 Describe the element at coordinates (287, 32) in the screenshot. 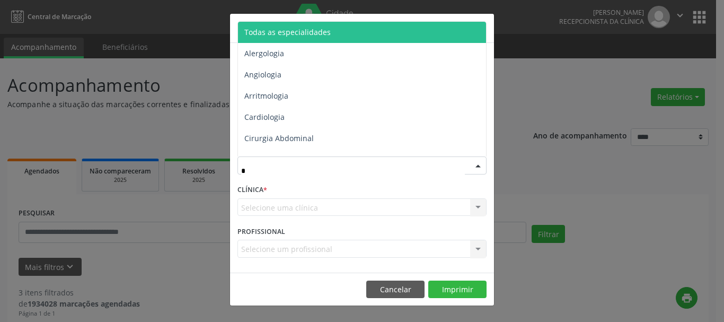

I see `span: Todas as especialidades` at that location.